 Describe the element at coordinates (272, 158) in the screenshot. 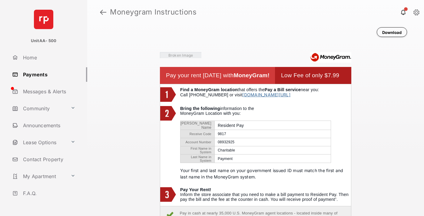

I see `td: Payment` at that location.